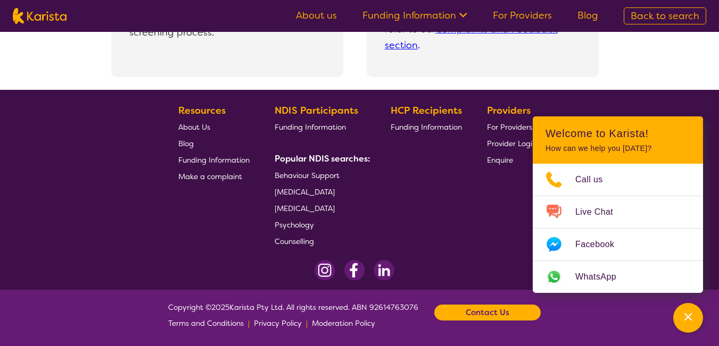  What do you see at coordinates (325, 270) in the screenshot?
I see `img: Instagram` at bounding box center [325, 270].